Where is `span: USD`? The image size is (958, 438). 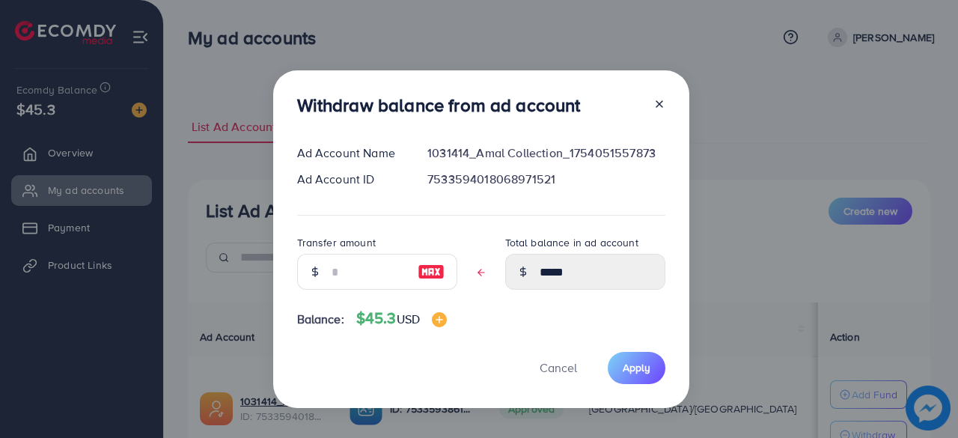
span: USD is located at coordinates (408, 319).